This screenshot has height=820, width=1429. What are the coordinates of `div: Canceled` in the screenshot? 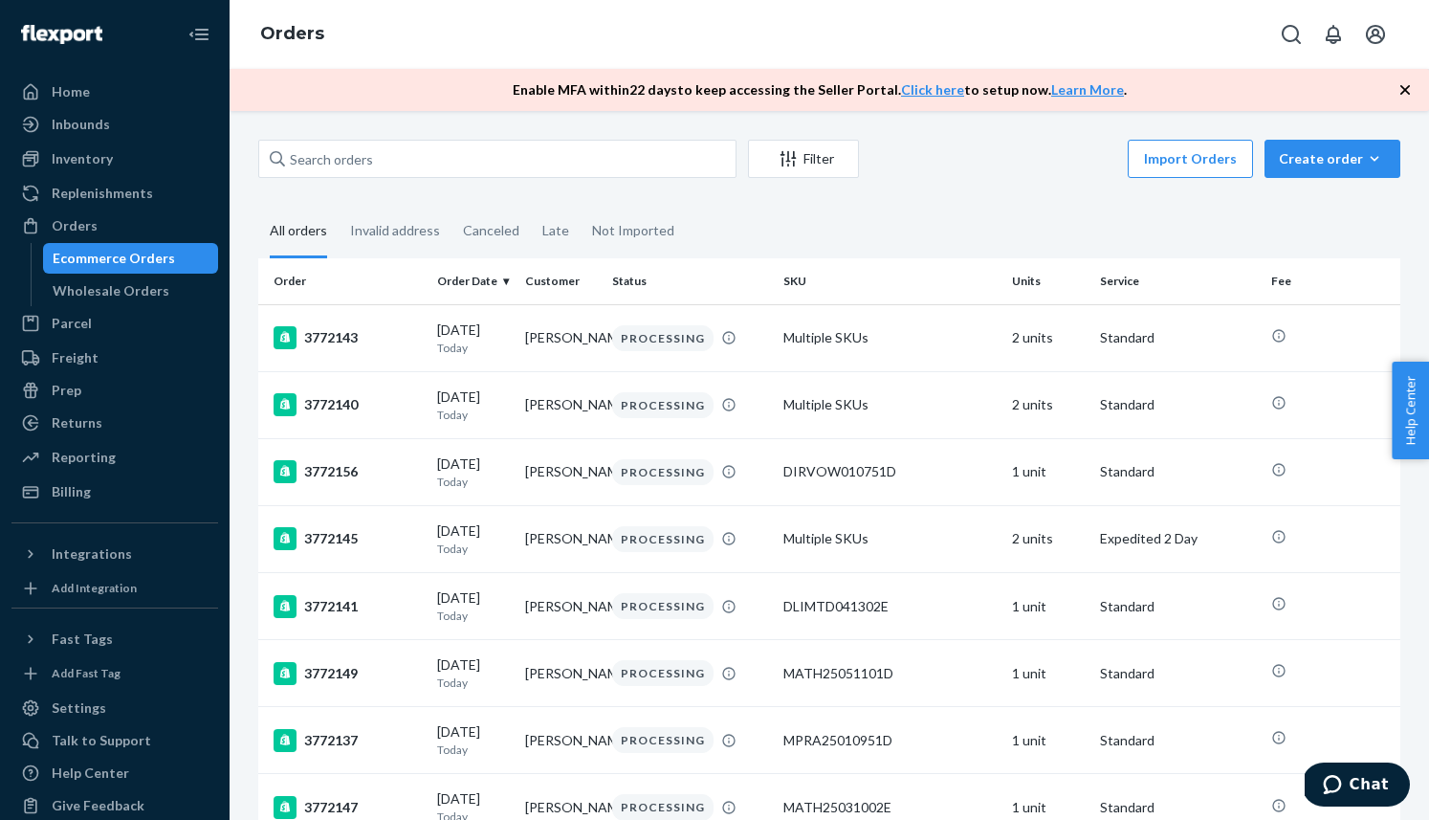 It's located at (491, 231).